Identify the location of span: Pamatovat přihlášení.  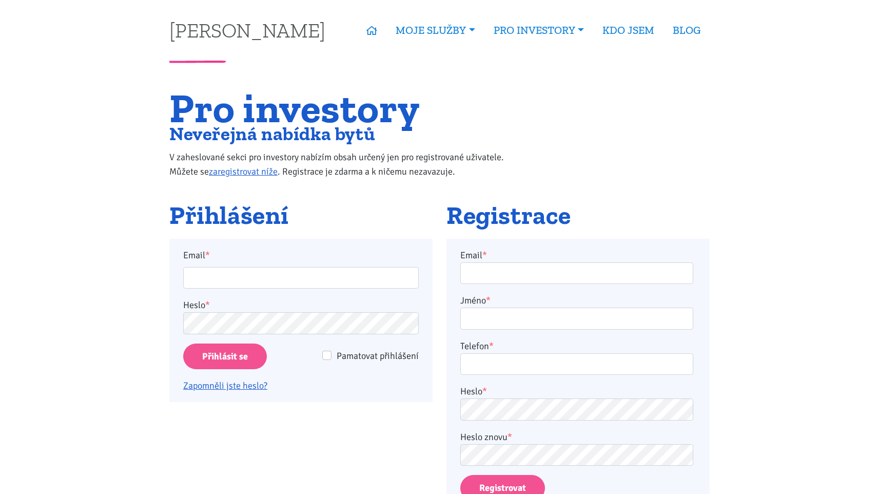
(378, 356).